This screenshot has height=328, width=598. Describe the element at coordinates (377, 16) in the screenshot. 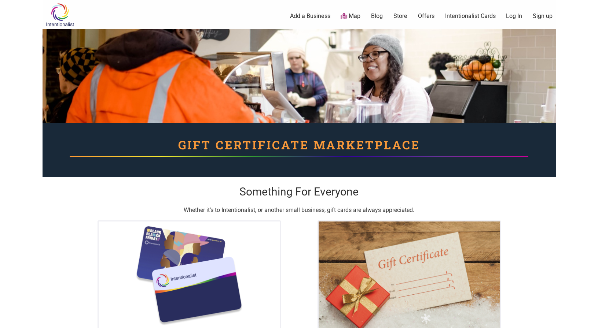

I see `a: Blog` at that location.